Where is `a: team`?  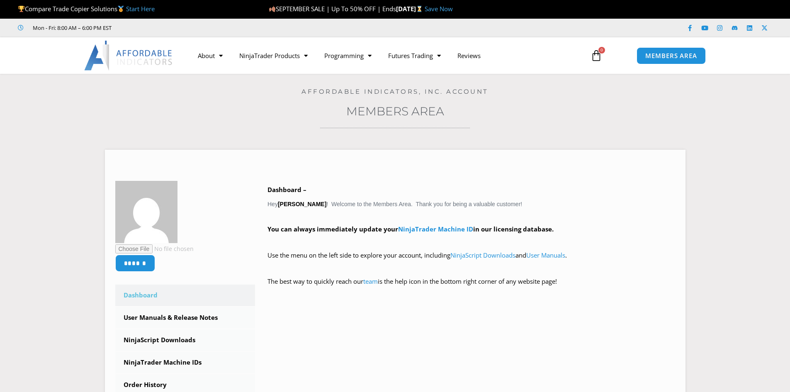
a: team is located at coordinates (370, 281).